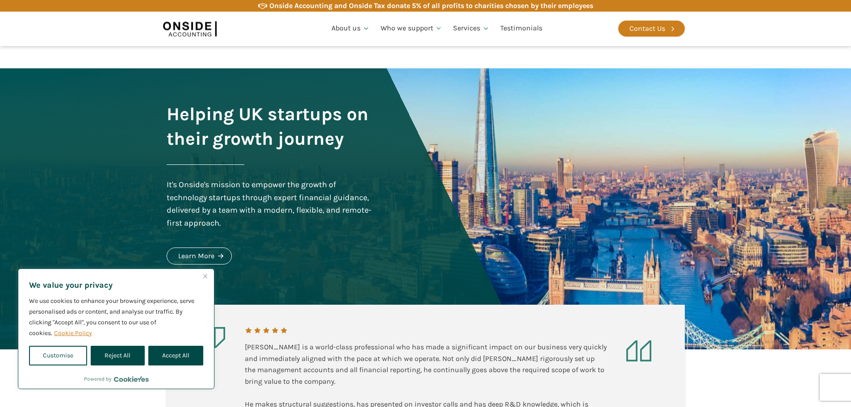 The height and width of the screenshot is (407, 851). Describe the element at coordinates (412, 29) in the screenshot. I see `a: Who we support` at that location.